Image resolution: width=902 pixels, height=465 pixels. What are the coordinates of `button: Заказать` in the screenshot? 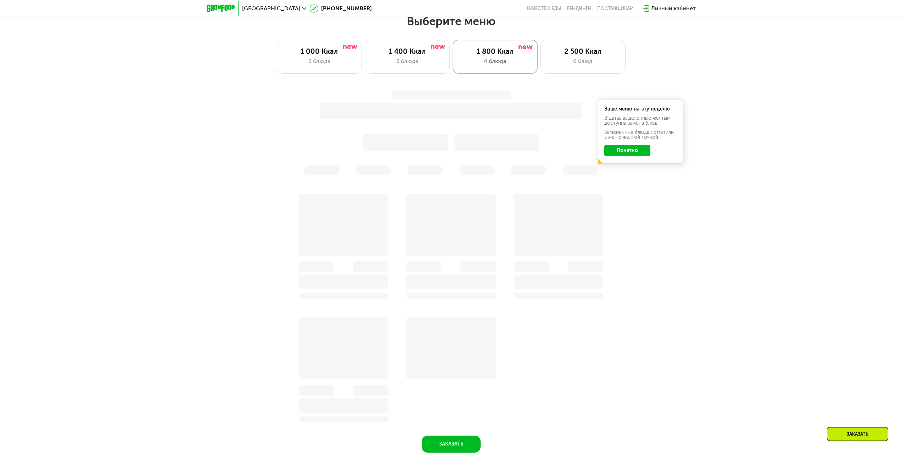 It's located at (451, 444).